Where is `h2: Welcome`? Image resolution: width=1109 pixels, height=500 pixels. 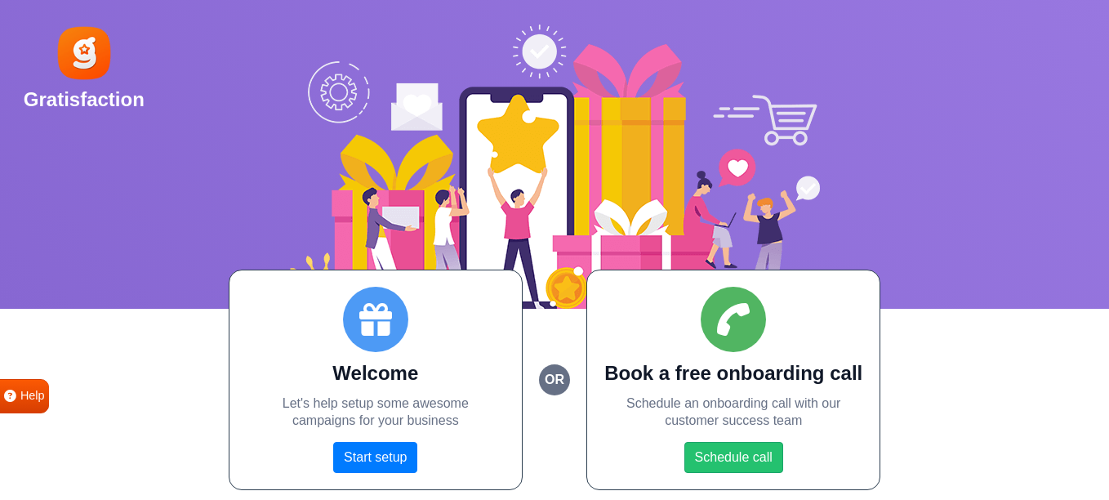
h2: Welcome is located at coordinates (376, 373).